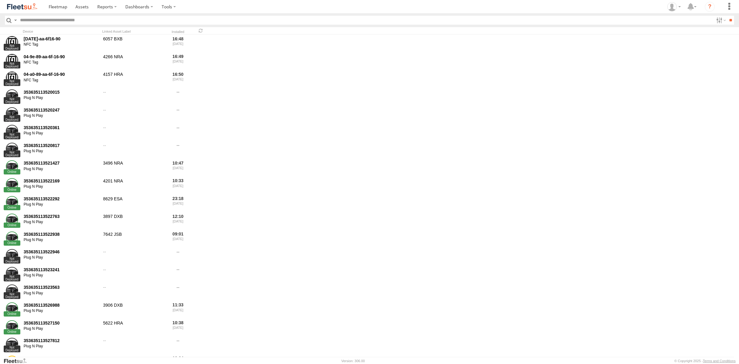 The height and width of the screenshot is (364, 739). Describe the element at coordinates (61, 163) in the screenshot. I see `div: 353635113521427` at that location.